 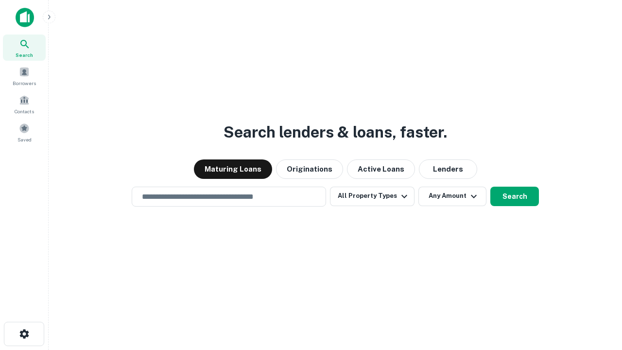 I want to click on div: Chat Widget, so click(x=597, y=295).